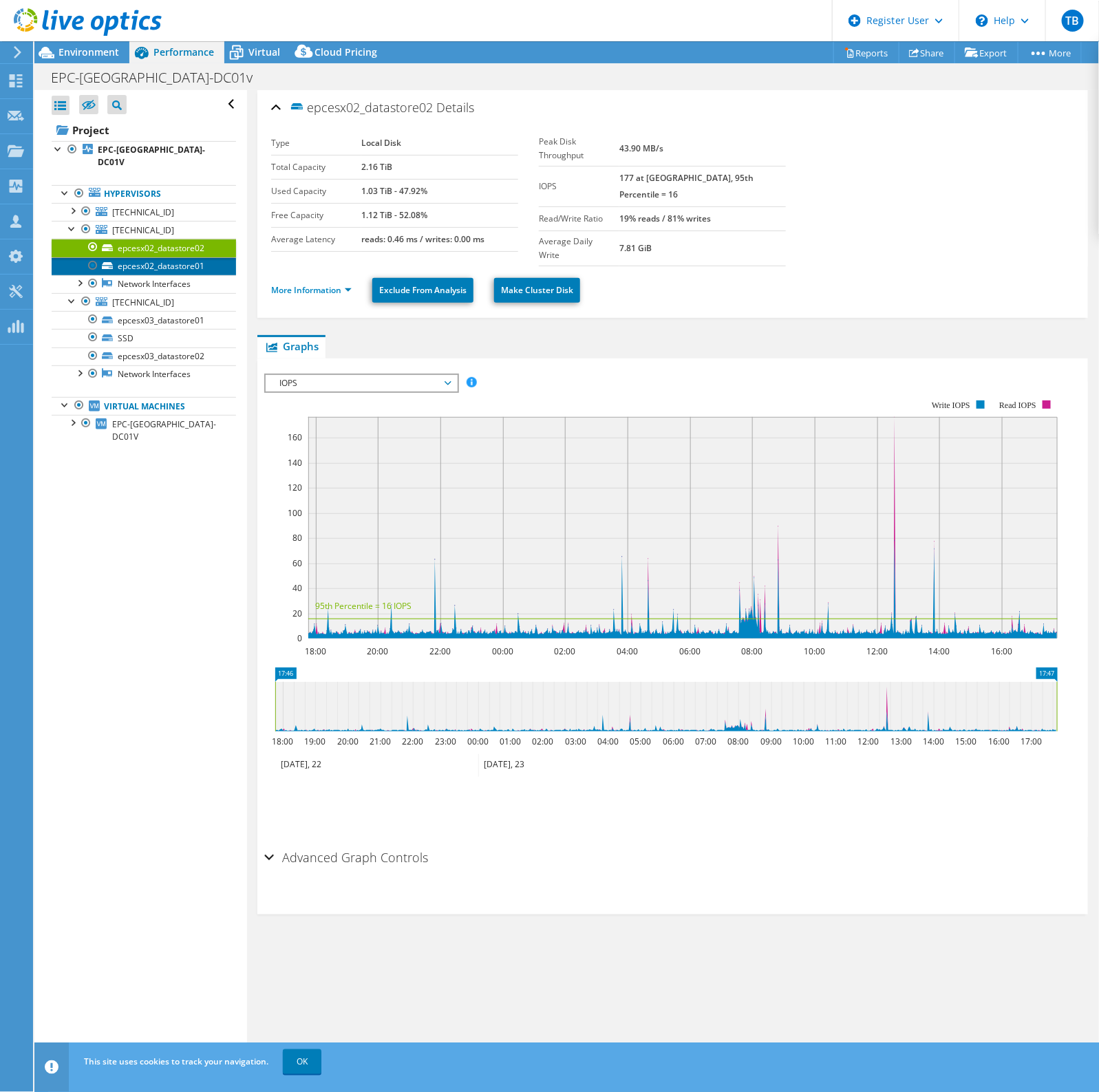 The width and height of the screenshot is (1099, 1092). I want to click on text: 140, so click(295, 462).